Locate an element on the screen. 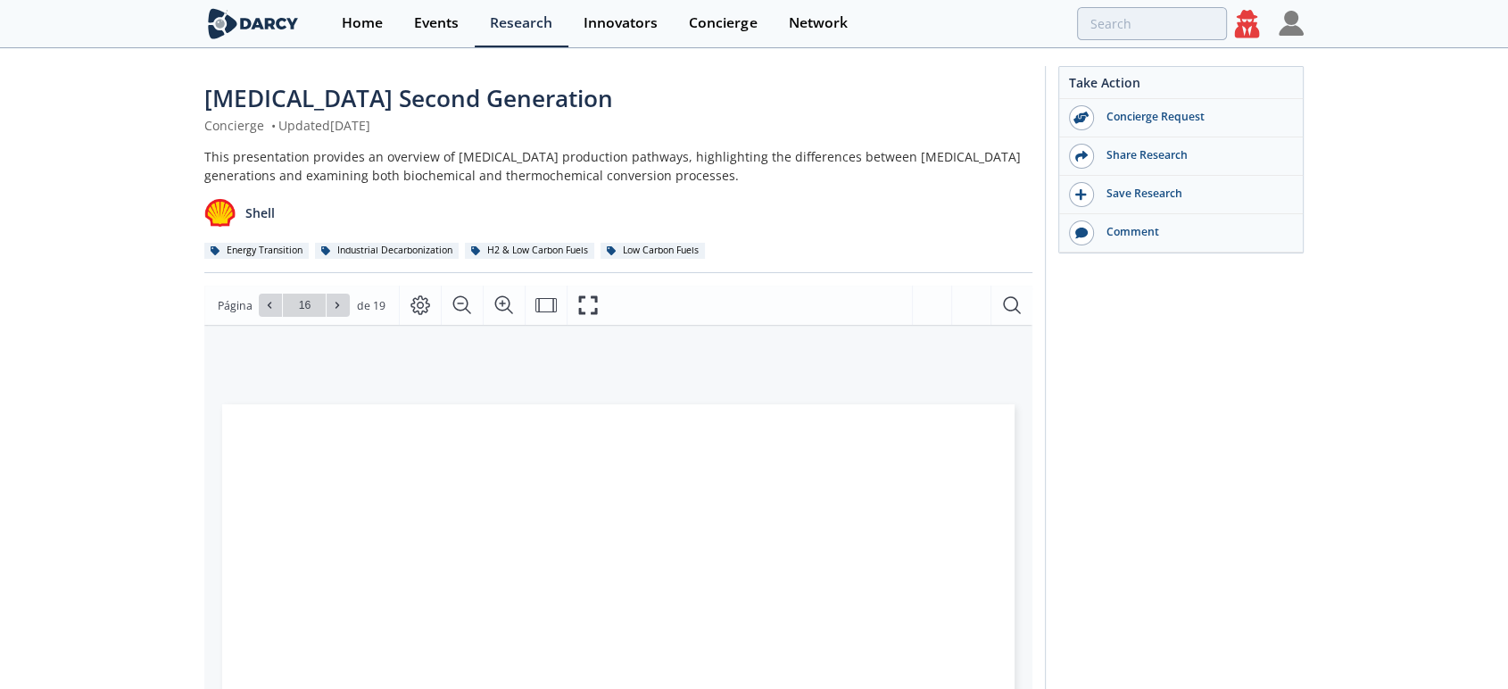 The width and height of the screenshot is (1508, 689). div: Energy Transition is located at coordinates (256, 251).